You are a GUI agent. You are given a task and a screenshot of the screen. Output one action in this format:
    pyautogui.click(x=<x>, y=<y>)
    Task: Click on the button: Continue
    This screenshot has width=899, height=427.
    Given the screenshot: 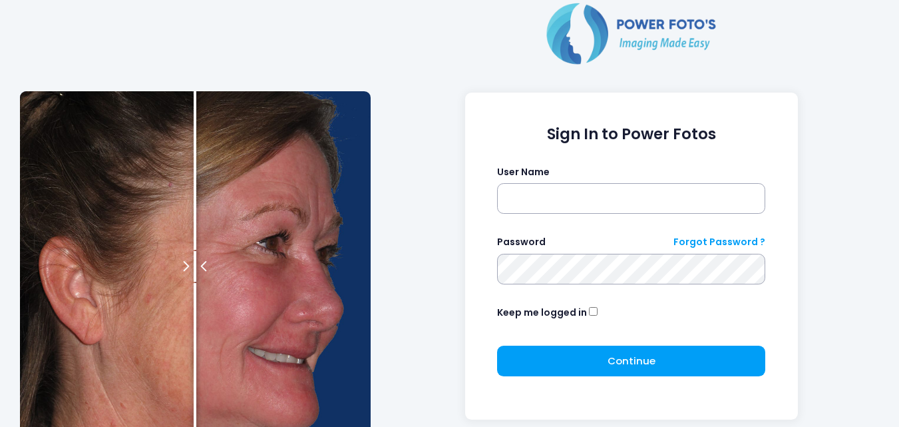 What is the action you would take?
    pyautogui.click(x=631, y=361)
    